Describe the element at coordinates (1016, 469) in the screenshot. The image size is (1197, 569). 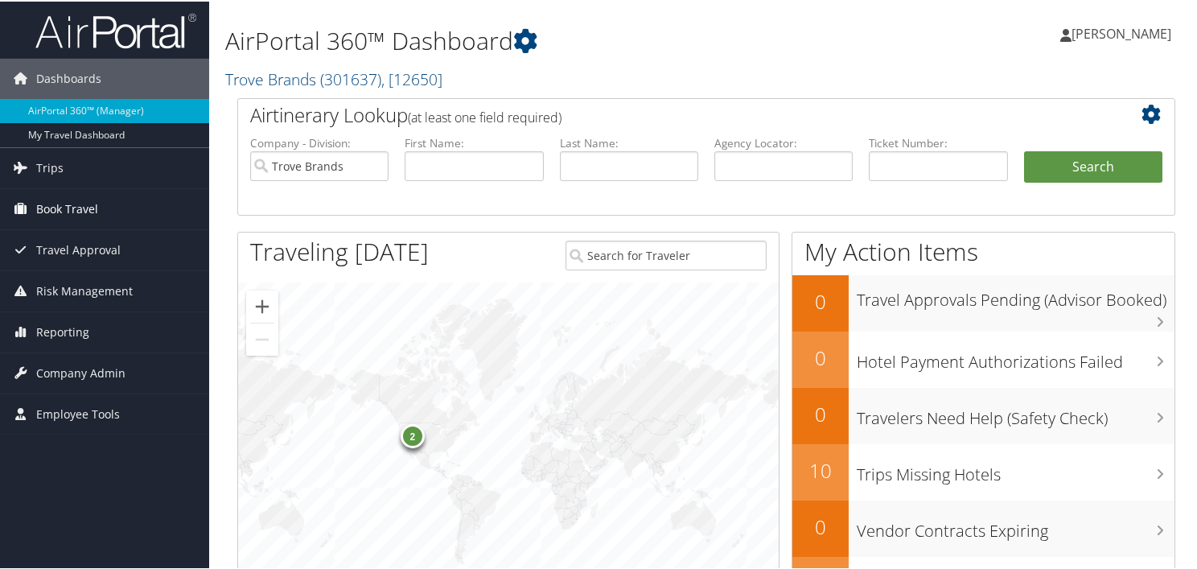
I see `h3: Trips Missing Hotels` at that location.